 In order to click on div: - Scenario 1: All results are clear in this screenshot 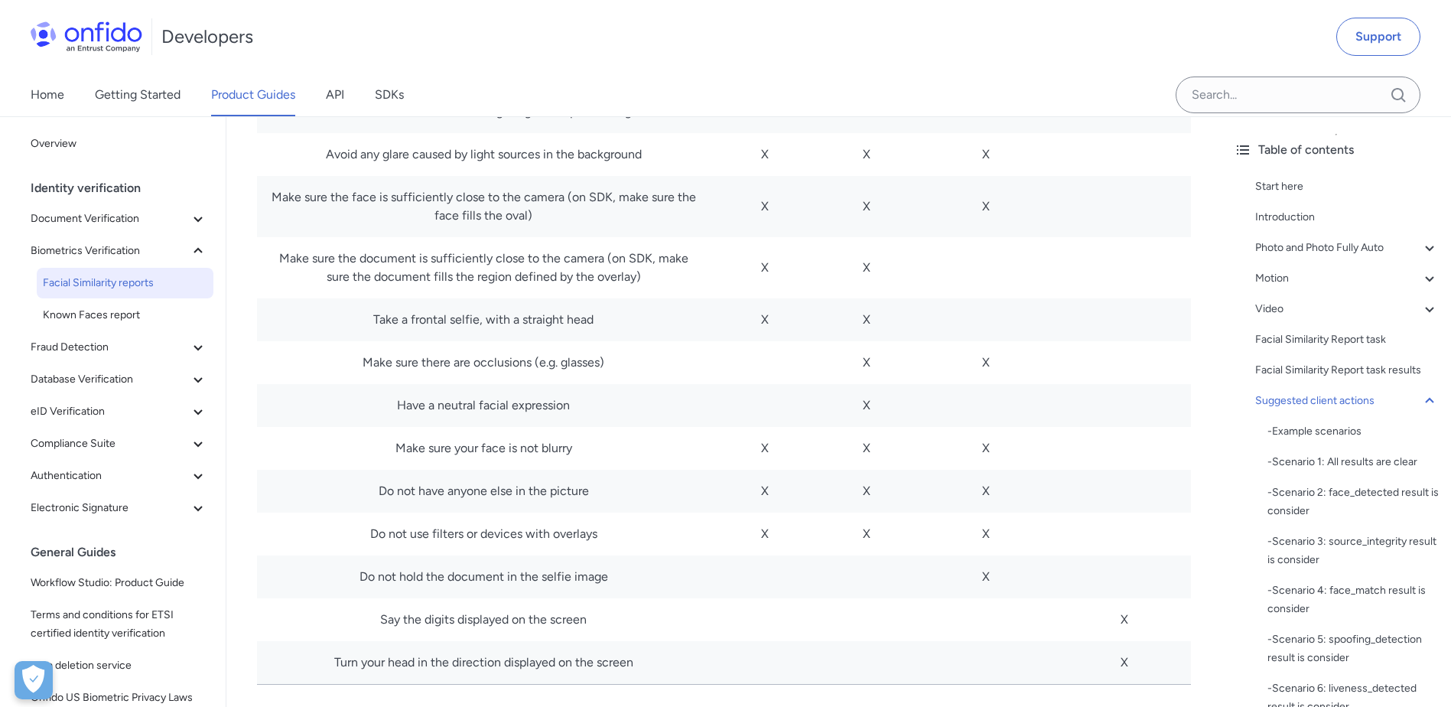, I will do `click(1353, 462)`.